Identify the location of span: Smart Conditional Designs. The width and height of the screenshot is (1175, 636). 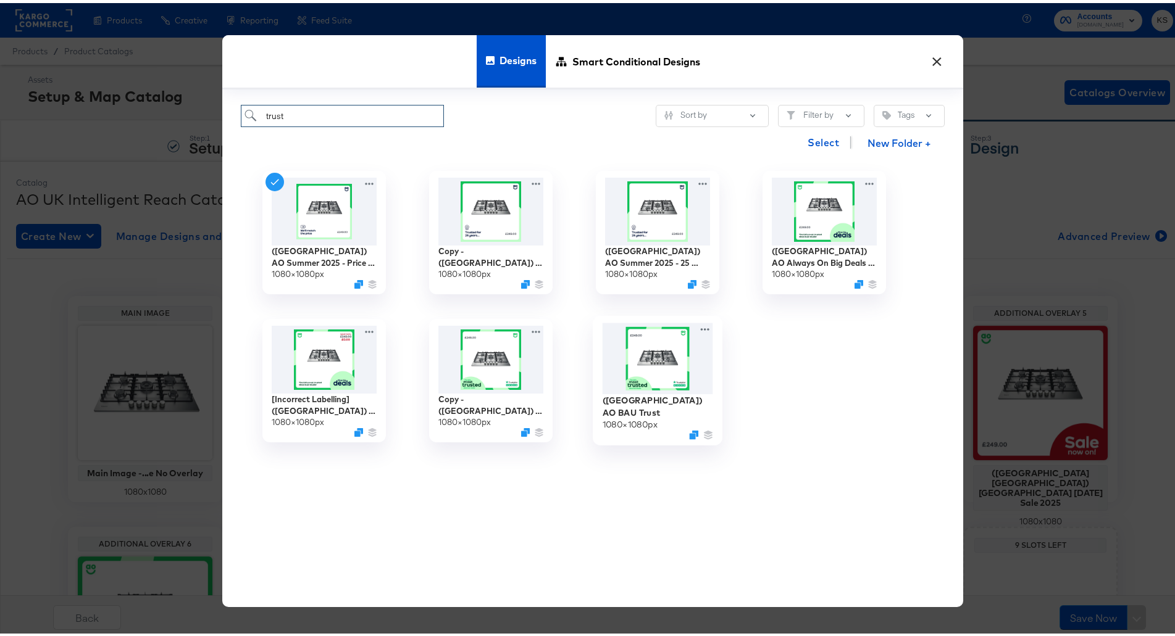
(636, 58).